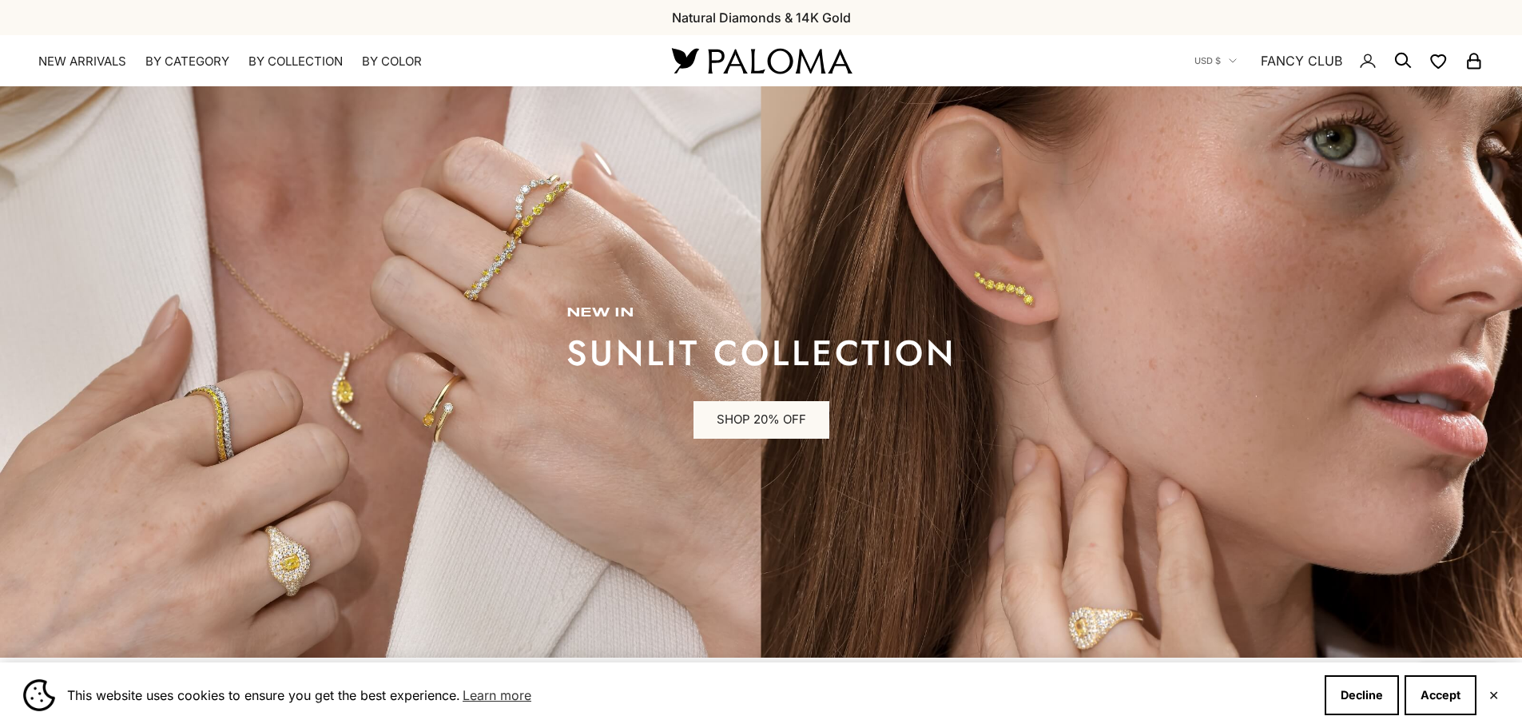 The height and width of the screenshot is (728, 1522). I want to click on p: Natural Diamonds & 14K Gold, so click(761, 18).